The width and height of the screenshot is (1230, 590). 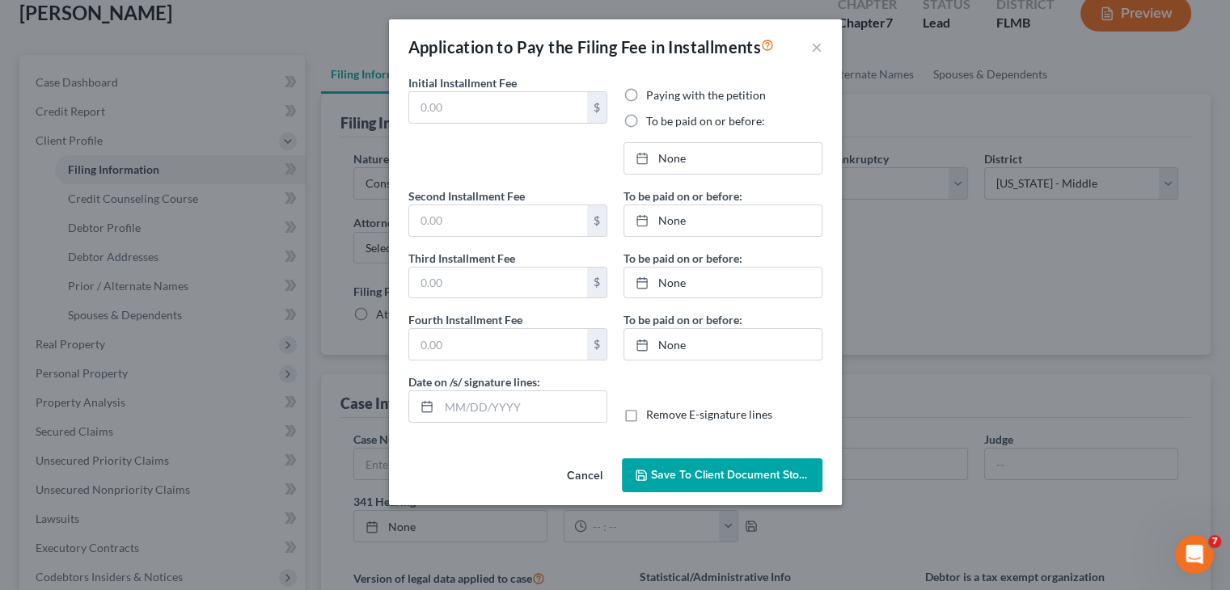 What do you see at coordinates (465, 319) in the screenshot?
I see `label: Fourth Installment Fee` at bounding box center [465, 319].